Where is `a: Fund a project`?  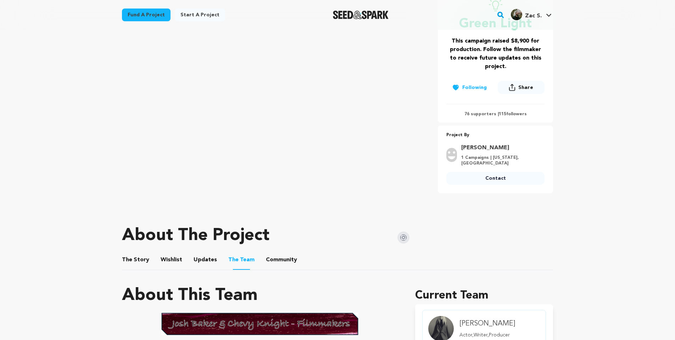
a: Fund a project is located at coordinates (146, 15).